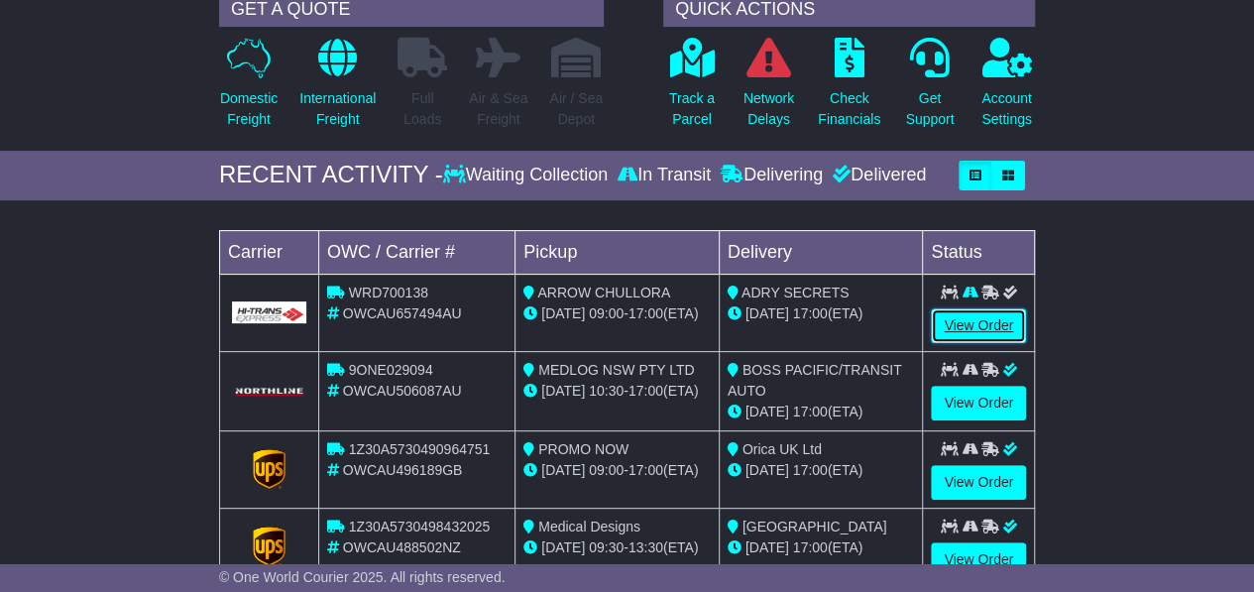 This screenshot has height=592, width=1254. What do you see at coordinates (645, 547) in the screenshot?
I see `span: 13:30` at bounding box center [645, 547].